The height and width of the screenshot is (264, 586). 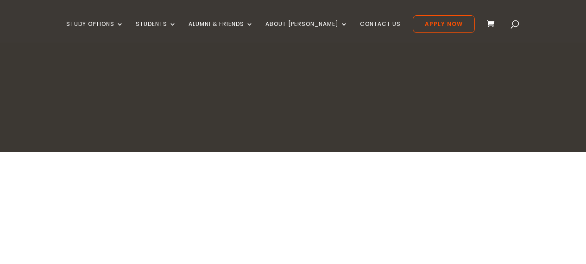 What do you see at coordinates (95, 32) in the screenshot?
I see `a: Study Options` at bounding box center [95, 32].